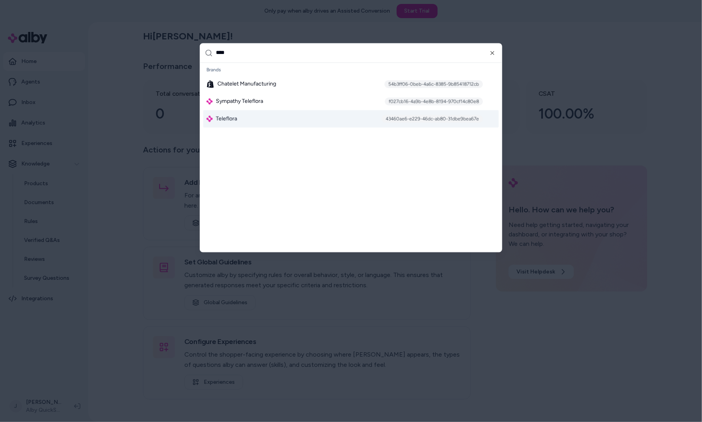  I want to click on div: 43460ae6-e229-46dc-ab80-31dbe9bea67e, so click(432, 119).